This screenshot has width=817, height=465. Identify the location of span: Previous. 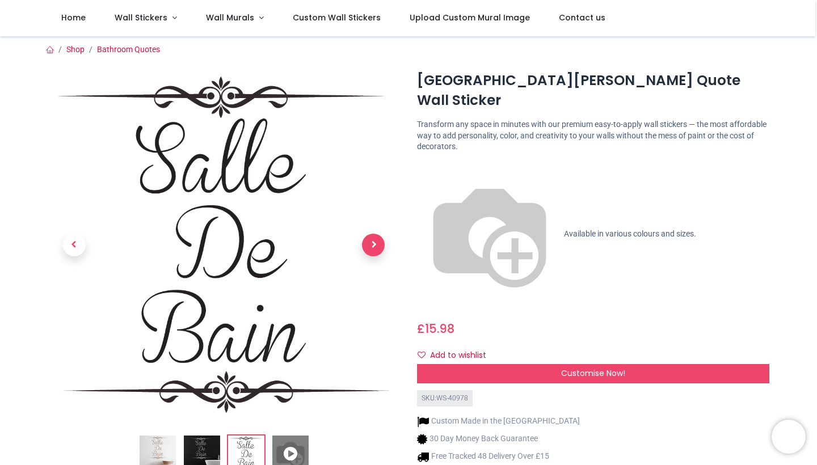
(74, 245).